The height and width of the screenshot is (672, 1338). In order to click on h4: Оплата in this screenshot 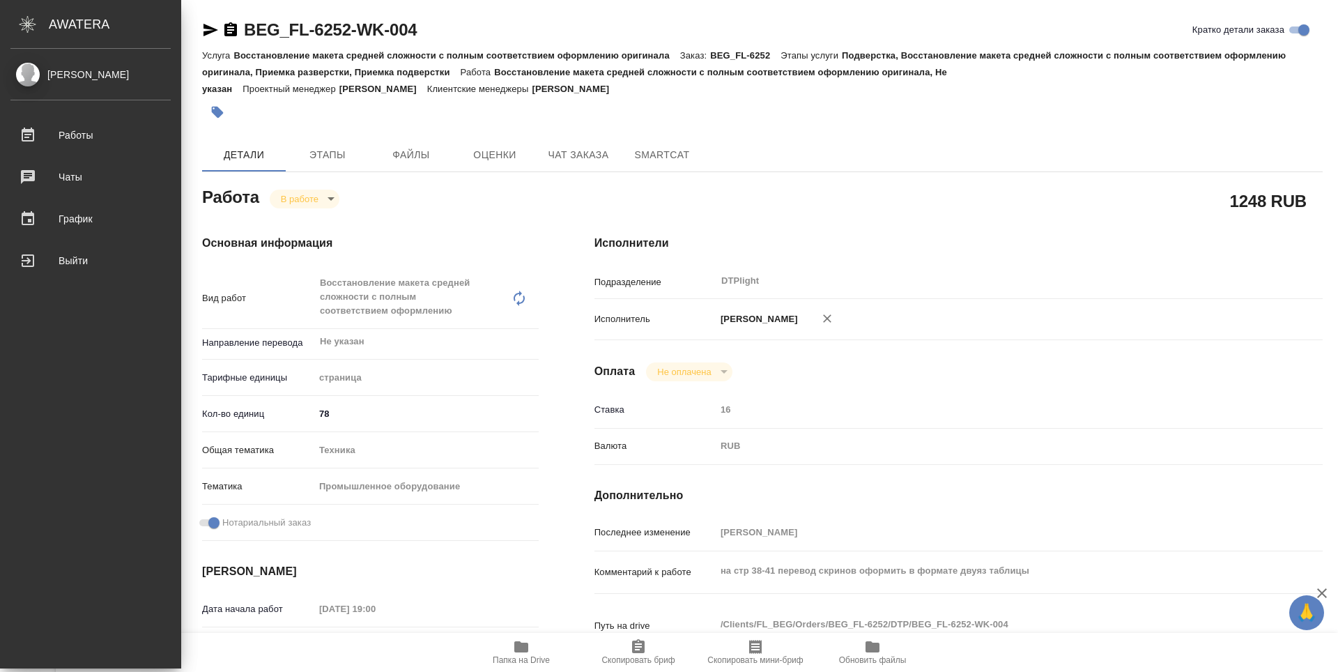, I will do `click(614, 371)`.